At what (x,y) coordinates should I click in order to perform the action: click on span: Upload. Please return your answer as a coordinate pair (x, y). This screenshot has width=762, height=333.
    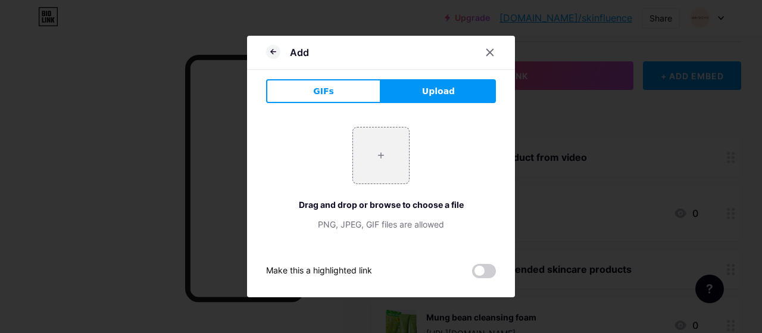
    Looking at the image, I should click on (438, 91).